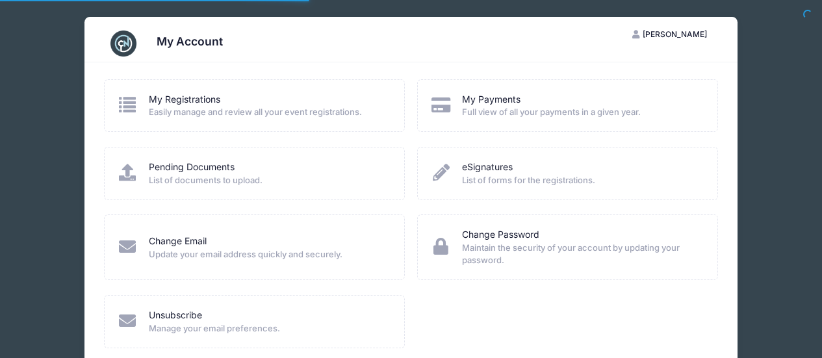 This screenshot has width=822, height=358. I want to click on a: Change Email, so click(177, 241).